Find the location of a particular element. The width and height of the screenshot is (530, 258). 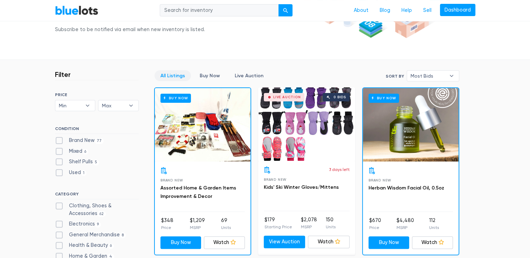

span: Min is located at coordinates (70, 106).